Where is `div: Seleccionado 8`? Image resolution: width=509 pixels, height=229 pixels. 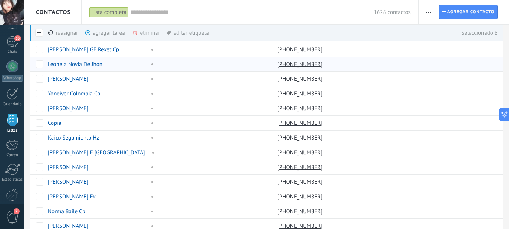
div: Seleccionado 8 is located at coordinates (476, 33).